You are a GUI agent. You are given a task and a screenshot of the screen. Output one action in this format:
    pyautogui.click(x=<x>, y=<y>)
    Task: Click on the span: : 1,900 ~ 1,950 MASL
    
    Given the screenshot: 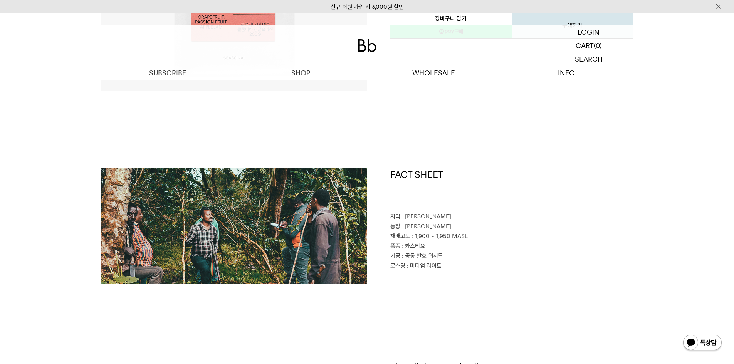 What is the action you would take?
    pyautogui.click(x=440, y=236)
    